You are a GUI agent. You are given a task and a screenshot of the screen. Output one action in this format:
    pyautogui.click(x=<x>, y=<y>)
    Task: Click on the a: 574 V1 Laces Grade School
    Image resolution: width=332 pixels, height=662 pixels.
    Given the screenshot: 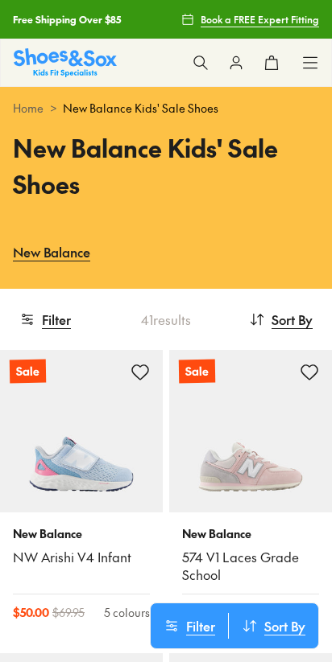 What is the action you would take?
    pyautogui.click(x=250, y=567)
    